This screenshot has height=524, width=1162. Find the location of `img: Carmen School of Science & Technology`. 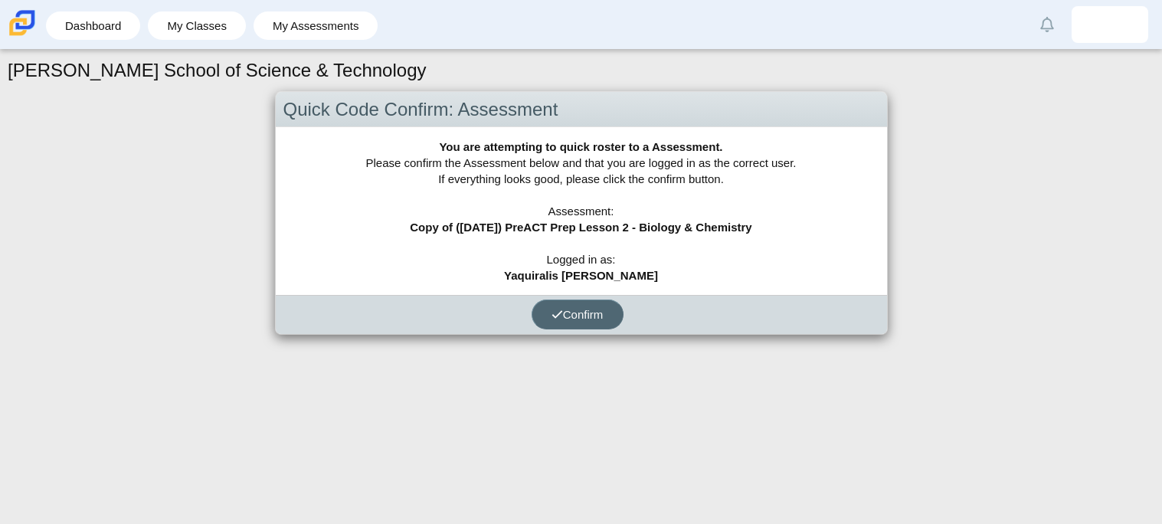

img: Carmen School of Science & Technology is located at coordinates (22, 23).